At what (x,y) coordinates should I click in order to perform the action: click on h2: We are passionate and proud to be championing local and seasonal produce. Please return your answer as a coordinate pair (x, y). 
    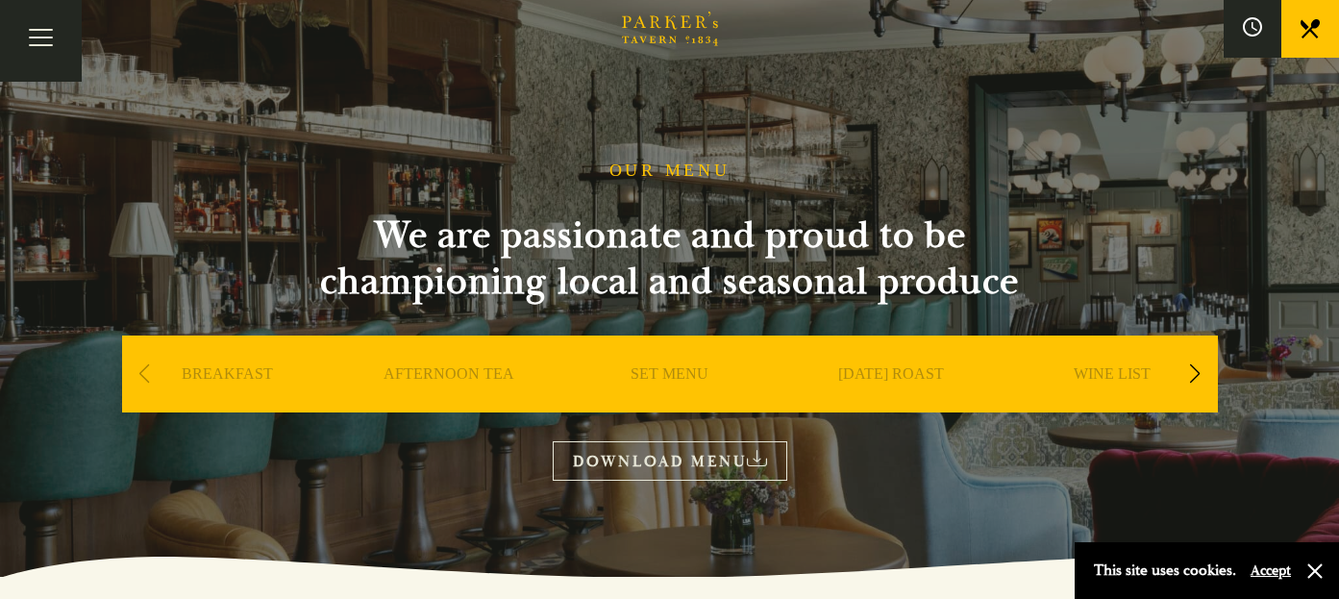
    Looking at the image, I should click on (670, 259).